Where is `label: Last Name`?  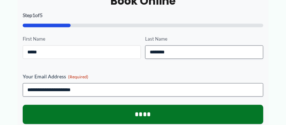 label: Last Name is located at coordinates (204, 39).